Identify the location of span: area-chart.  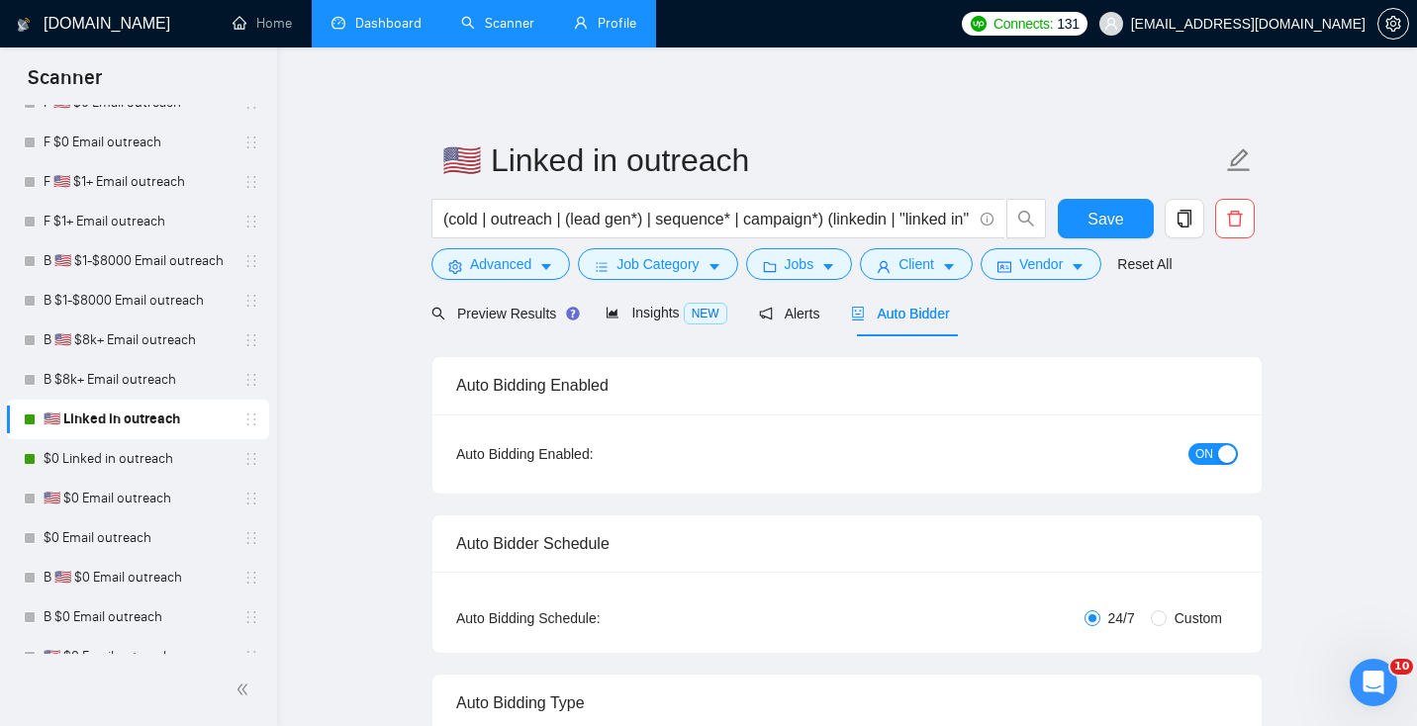
(612, 313).